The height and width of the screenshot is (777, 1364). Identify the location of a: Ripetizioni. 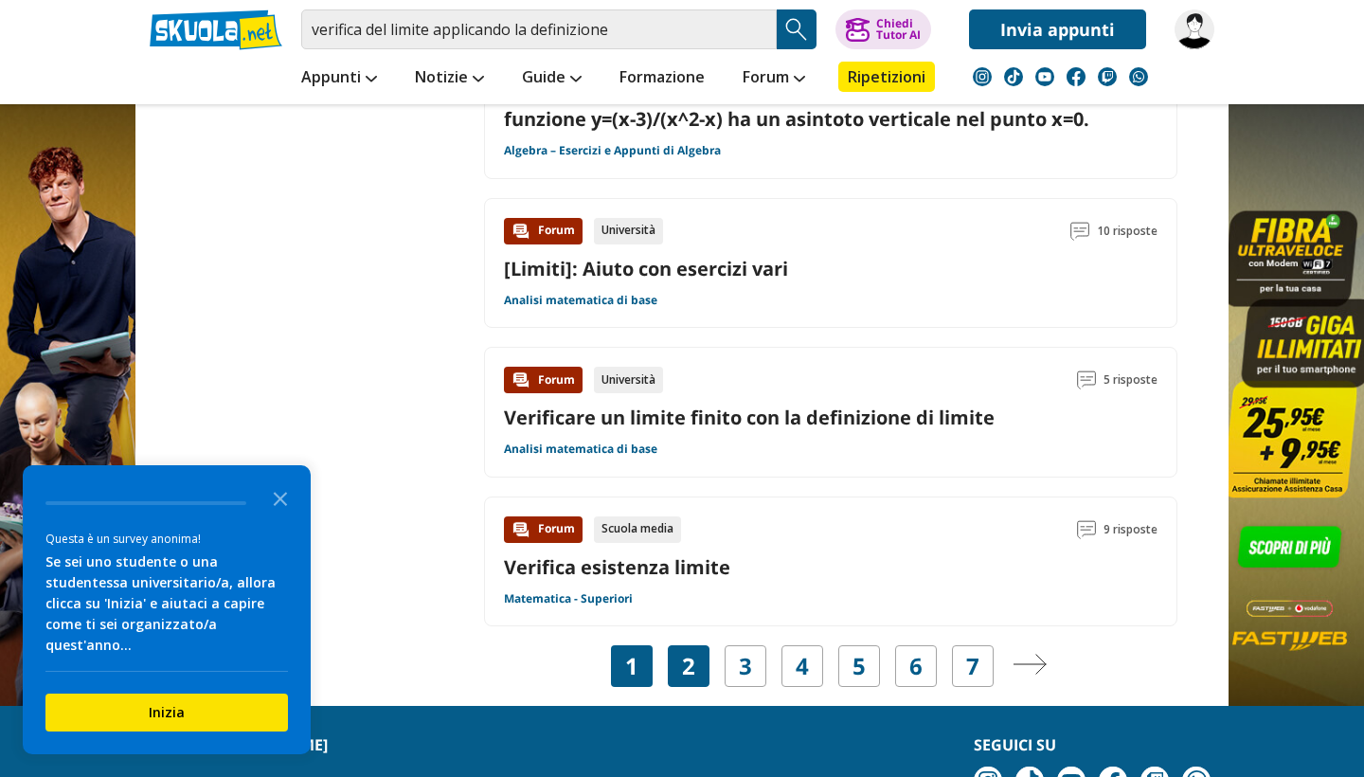
(886, 77).